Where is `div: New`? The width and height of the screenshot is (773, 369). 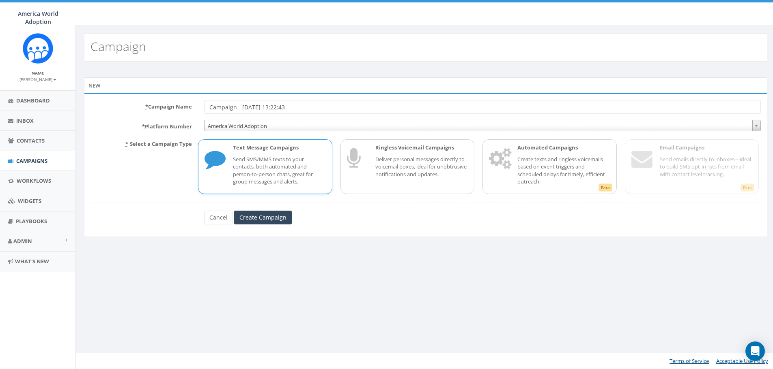 div: New is located at coordinates (425, 86).